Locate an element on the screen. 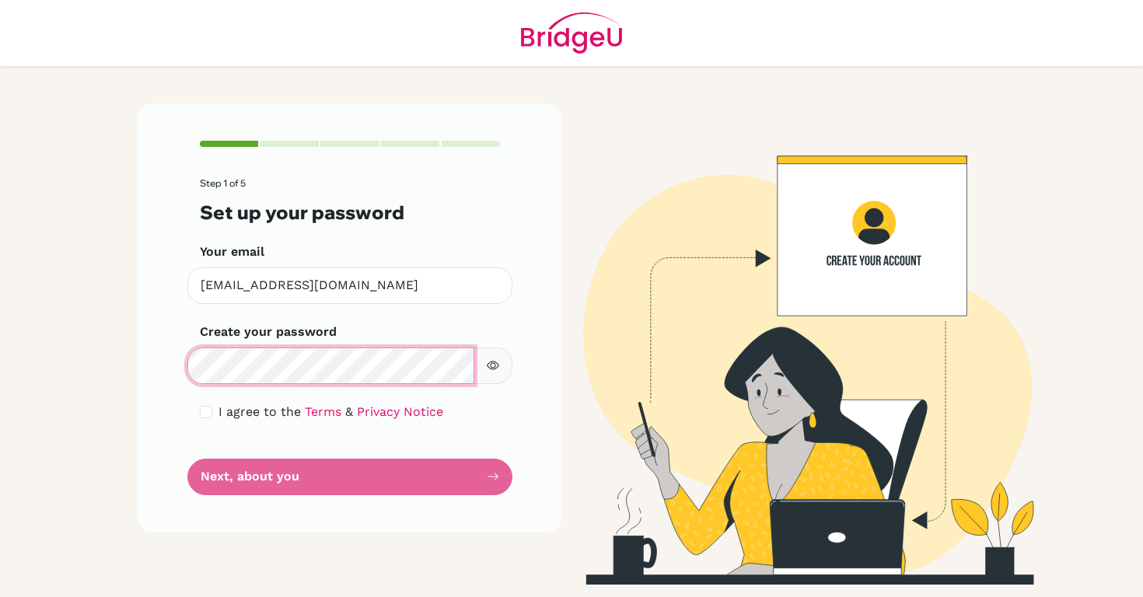  span: I agree to the is located at coordinates (260, 411).